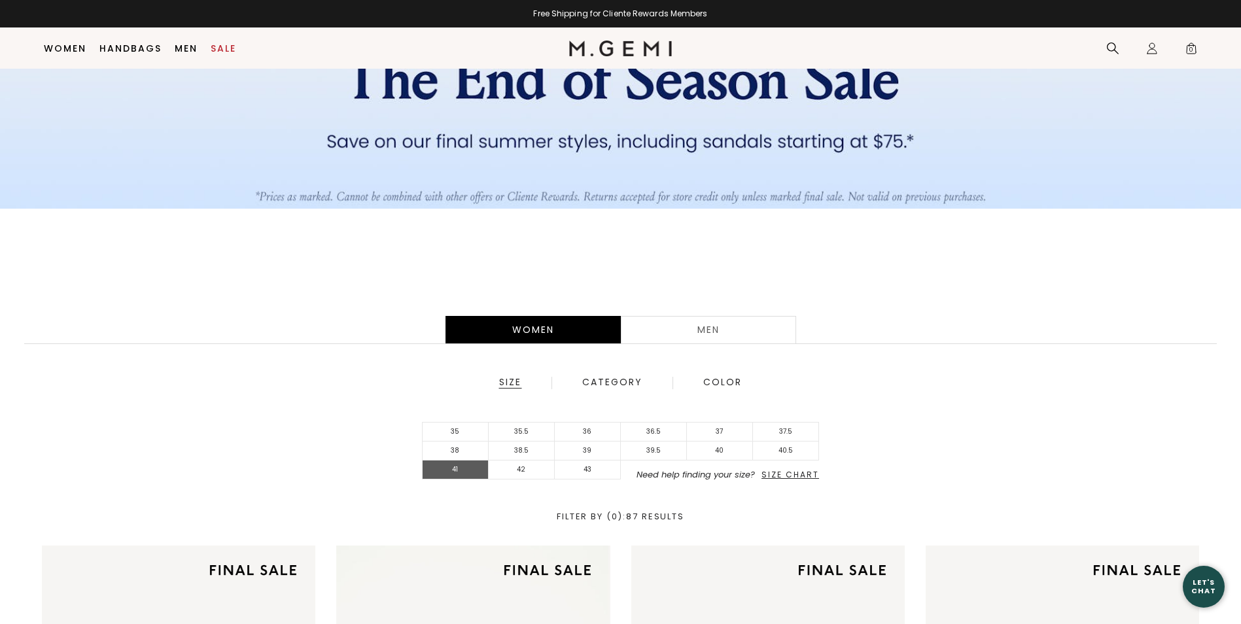 This screenshot has height=624, width=1241. I want to click on img: M.Gemi, so click(620, 48).